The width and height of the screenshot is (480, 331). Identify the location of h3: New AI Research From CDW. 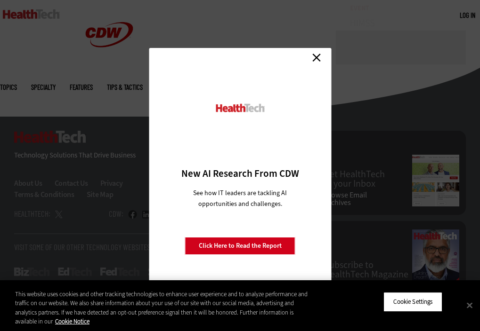
(240, 174).